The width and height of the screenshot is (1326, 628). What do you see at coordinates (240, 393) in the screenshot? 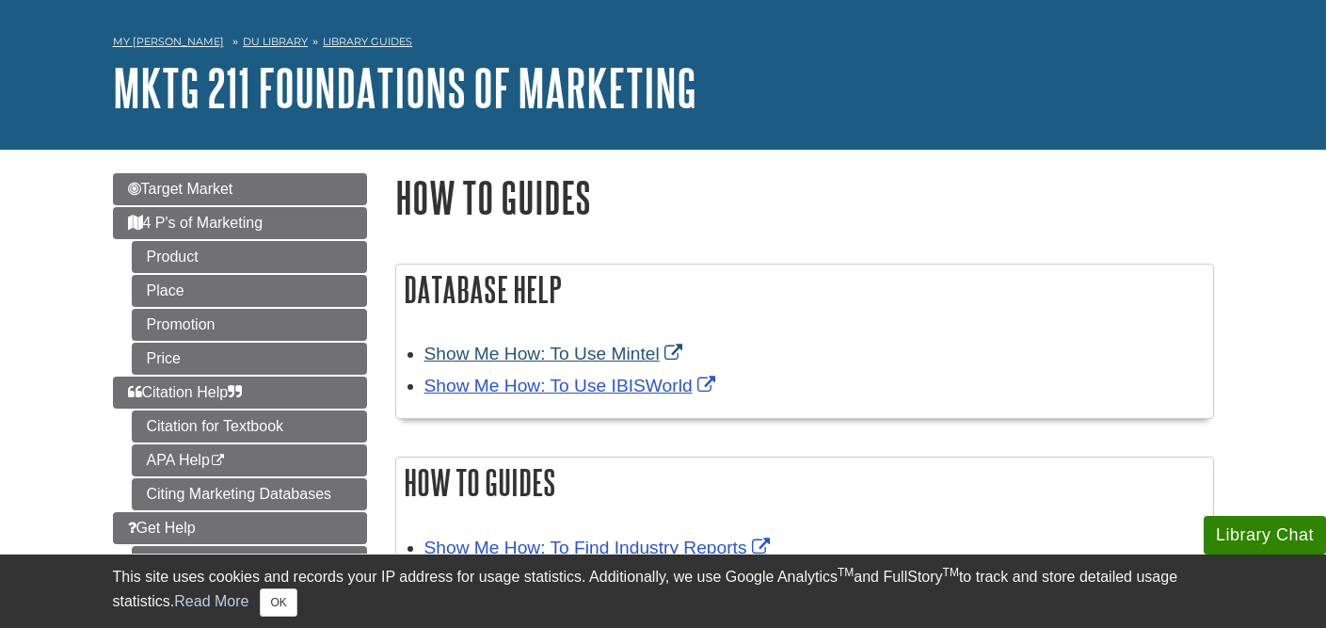
I see `a: Citation Help` at bounding box center [240, 393].